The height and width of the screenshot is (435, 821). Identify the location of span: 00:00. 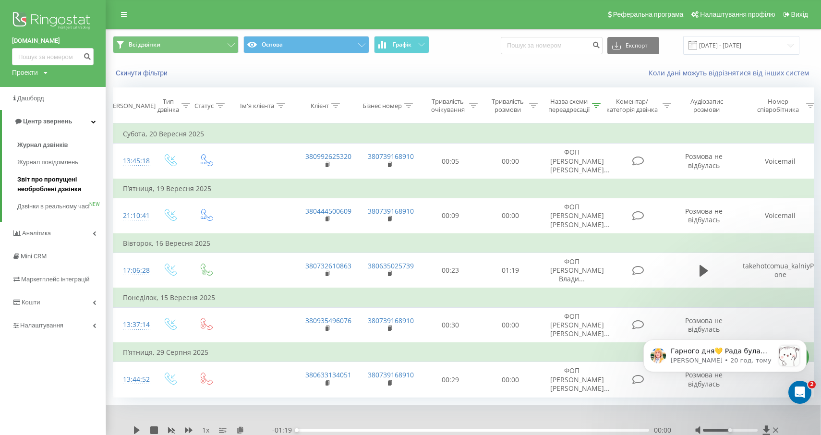
(663, 430).